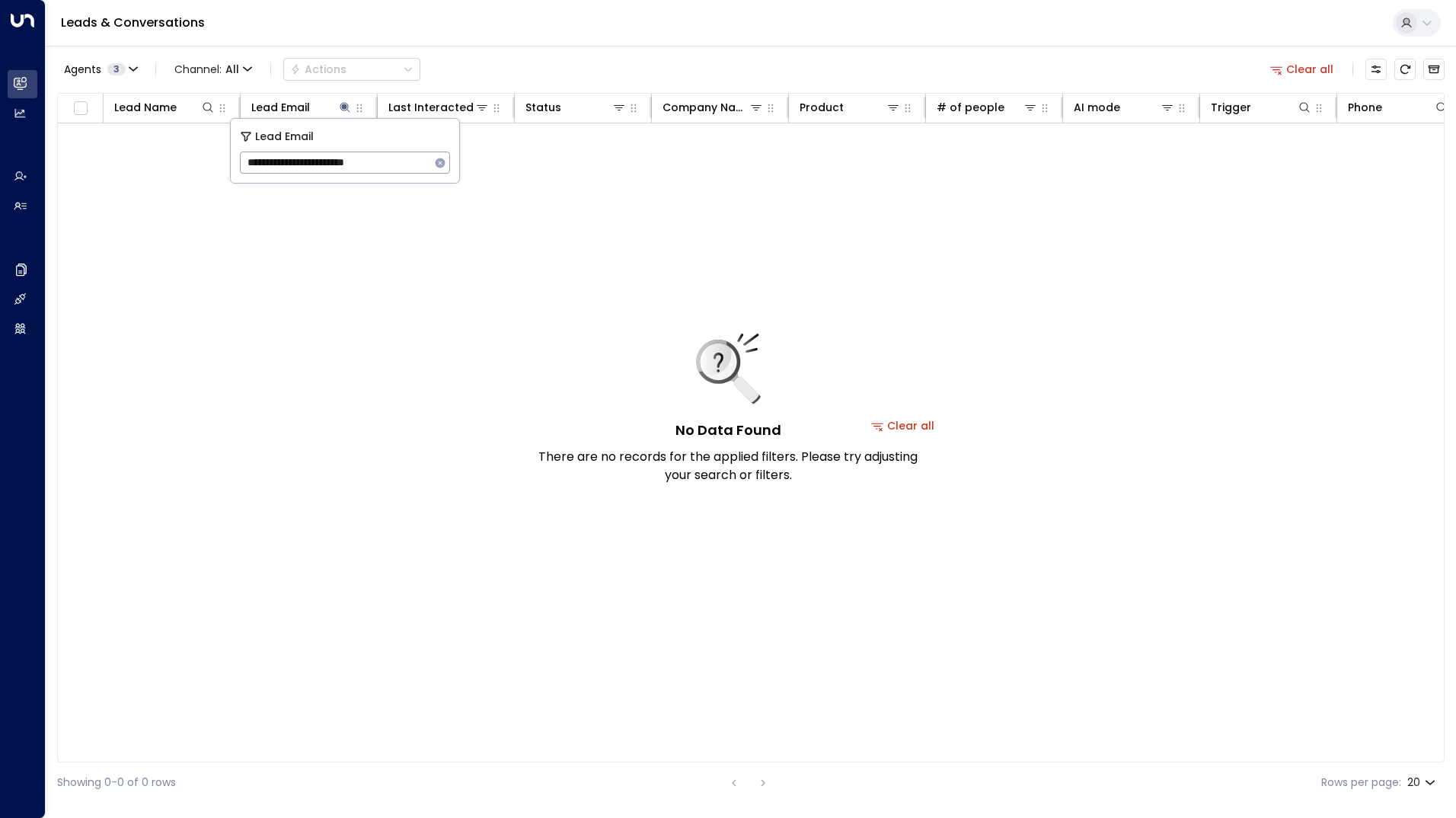  Describe the element at coordinates (728, 430) in the screenshot. I see `h5: No Data Found` at that location.